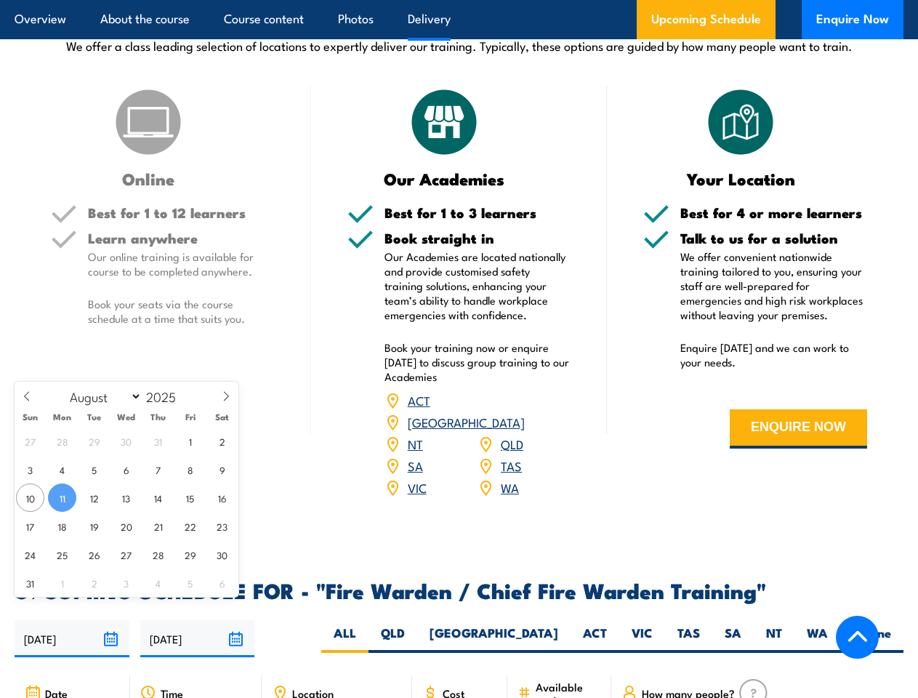 The width and height of the screenshot is (918, 698). Describe the element at coordinates (478, 212) in the screenshot. I see `h5: Best for 1 to 3 learners` at that location.